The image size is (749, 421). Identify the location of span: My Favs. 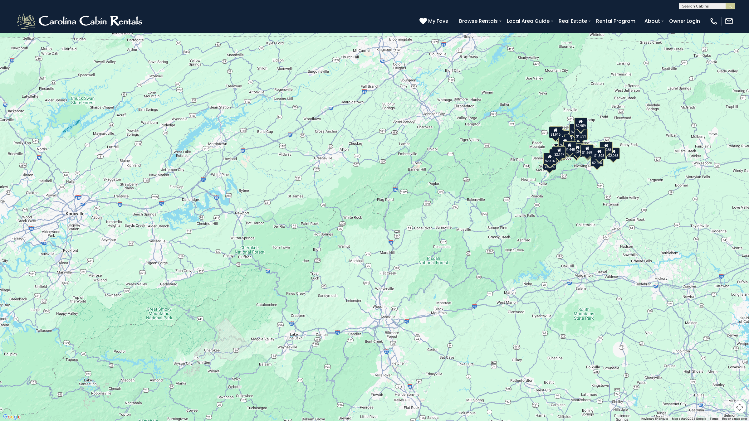
(438, 21).